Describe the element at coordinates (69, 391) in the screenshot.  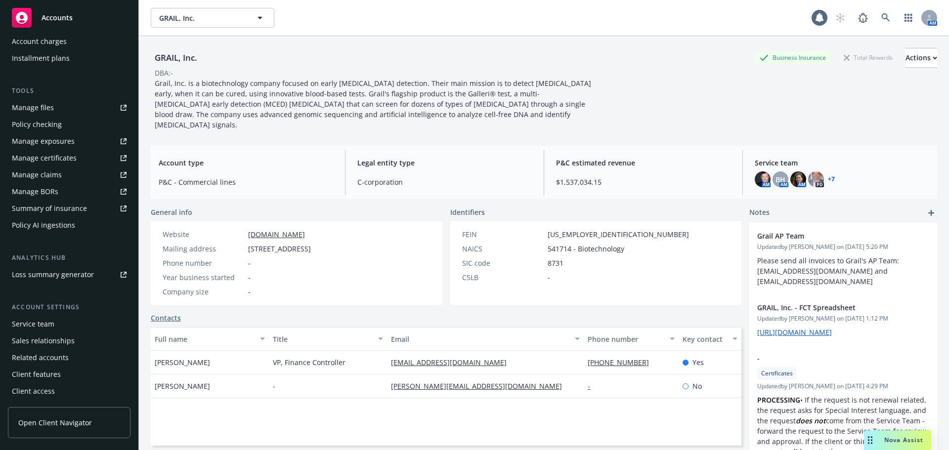
I see `a: Client access` at that location.